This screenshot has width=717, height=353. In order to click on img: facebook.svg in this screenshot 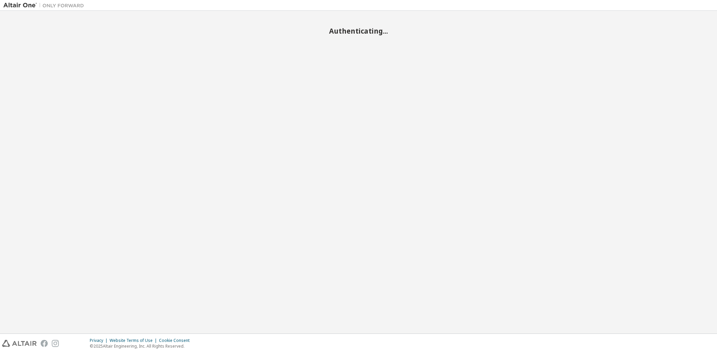, I will do `click(44, 343)`.